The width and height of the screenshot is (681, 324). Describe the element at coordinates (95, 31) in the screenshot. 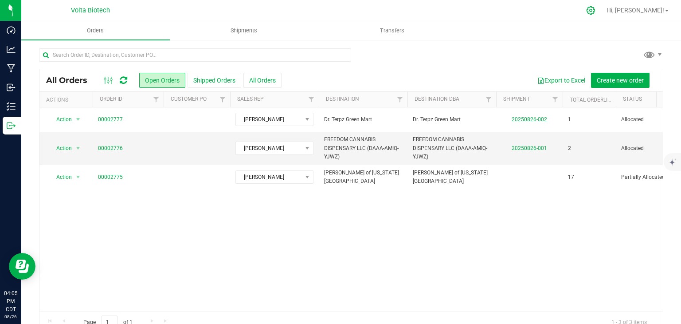

I see `span: Orders` at that location.